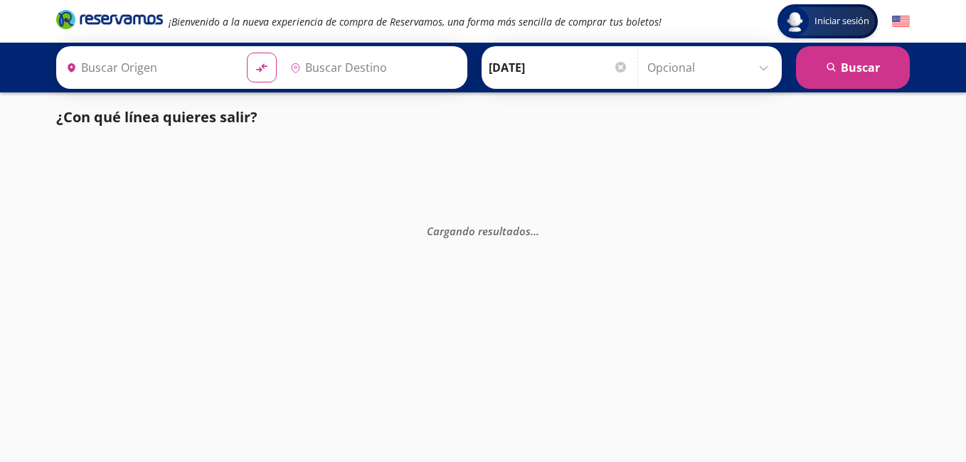  What do you see at coordinates (842, 21) in the screenshot?
I see `span: Iniciar sesión` at bounding box center [842, 21].